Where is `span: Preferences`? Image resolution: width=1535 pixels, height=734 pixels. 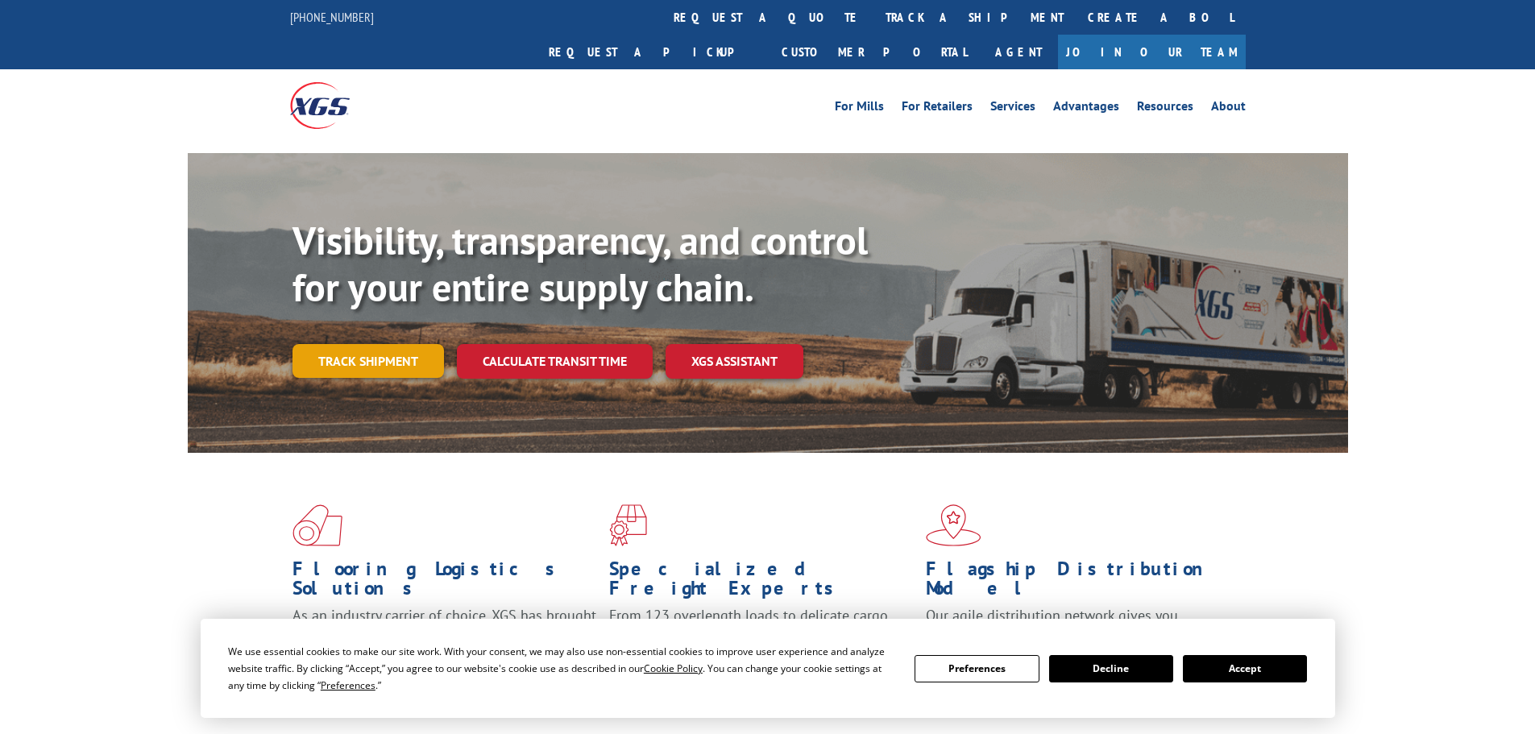
span: Preferences is located at coordinates (348, 685).